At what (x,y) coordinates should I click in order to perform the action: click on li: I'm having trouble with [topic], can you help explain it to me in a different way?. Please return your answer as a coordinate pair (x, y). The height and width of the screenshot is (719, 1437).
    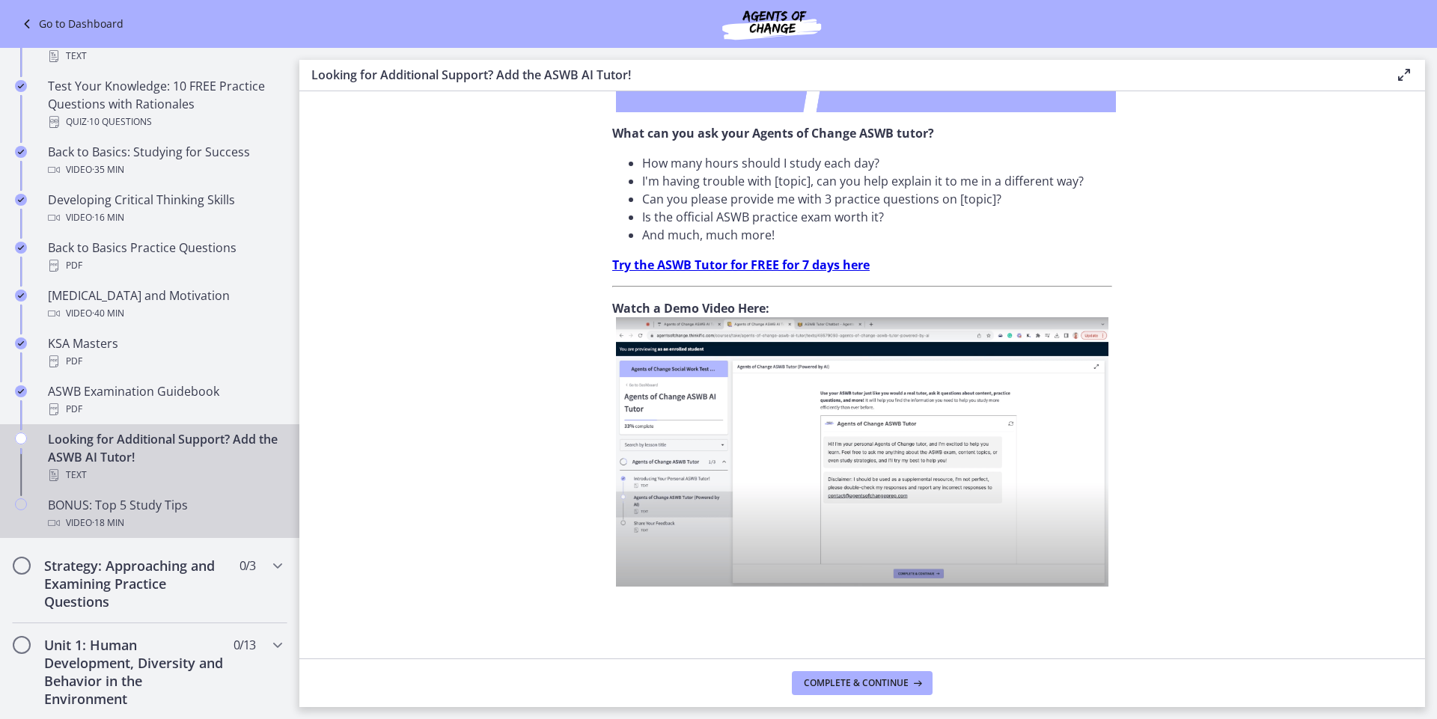
    Looking at the image, I should click on (877, 181).